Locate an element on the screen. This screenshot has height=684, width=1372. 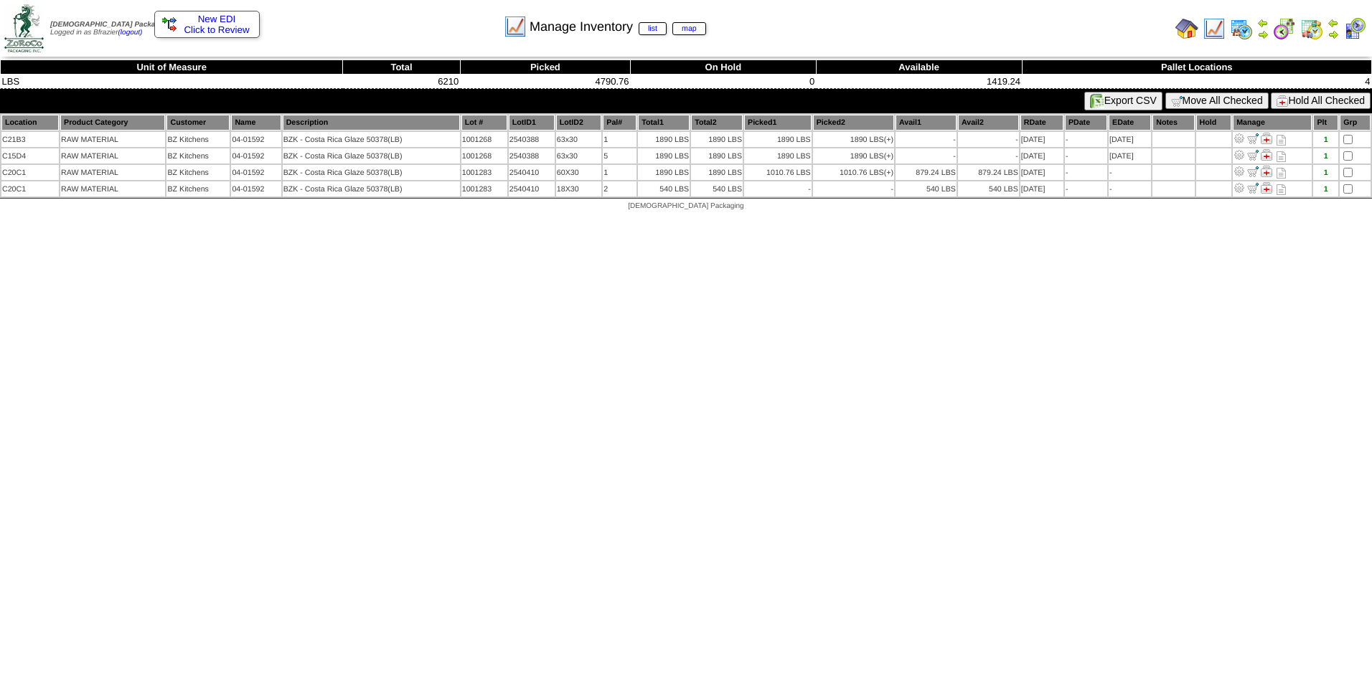
img: calendarprod.gif is located at coordinates (1241, 29).